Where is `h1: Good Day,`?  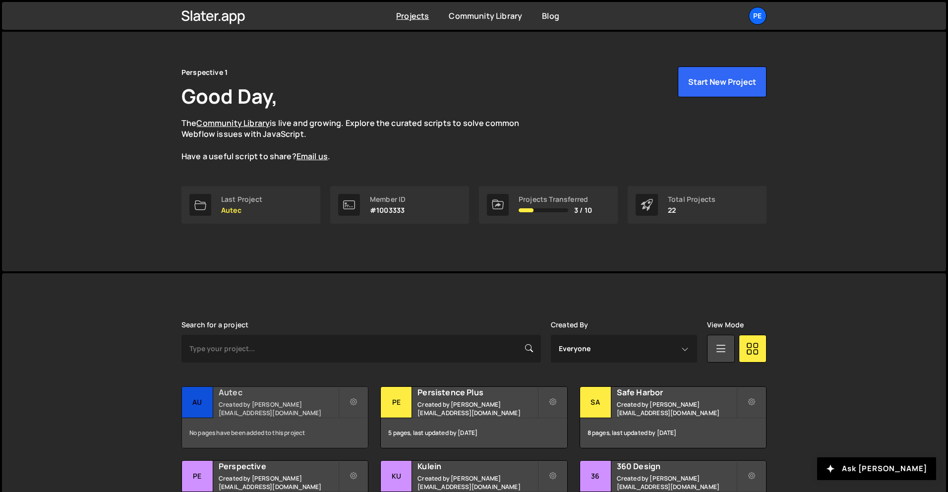
h1: Good Day, is located at coordinates (230, 96).